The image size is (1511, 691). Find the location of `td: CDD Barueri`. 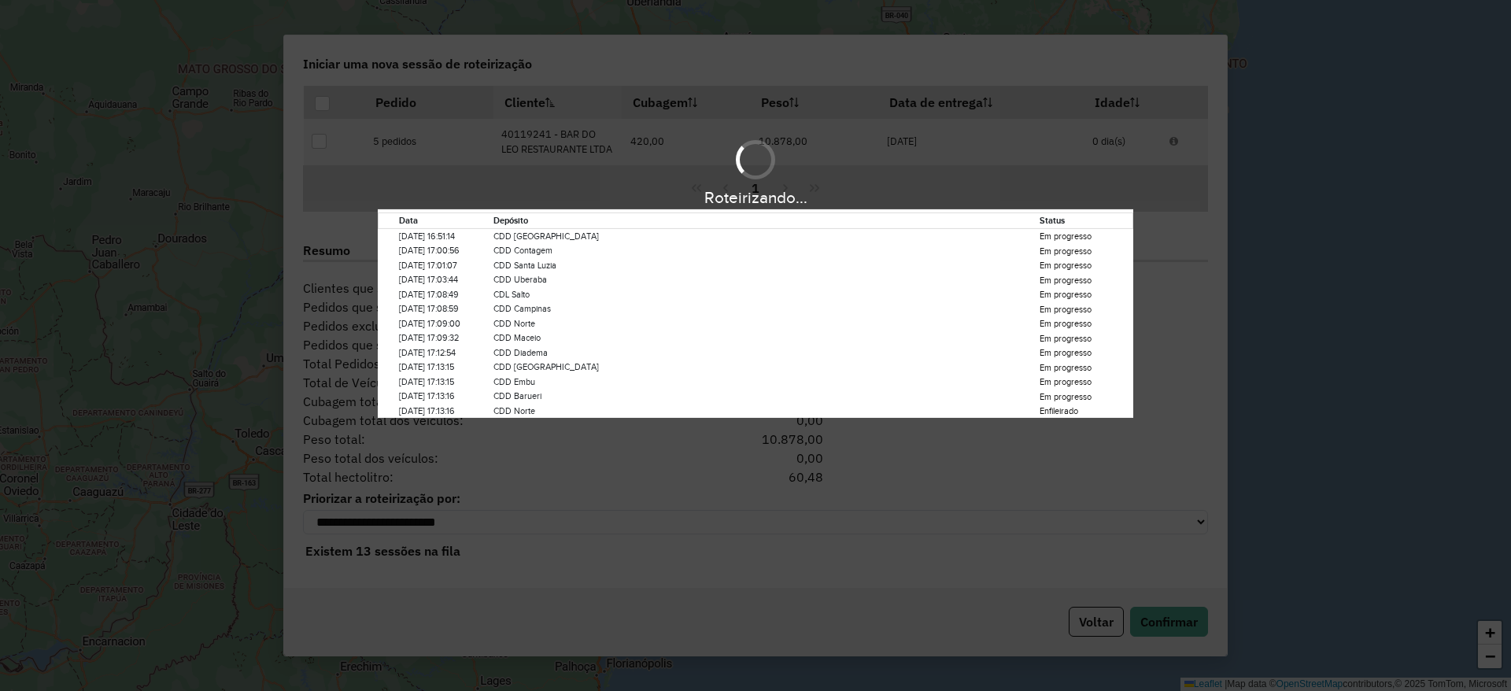

td: CDD Barueri is located at coordinates (766, 396).